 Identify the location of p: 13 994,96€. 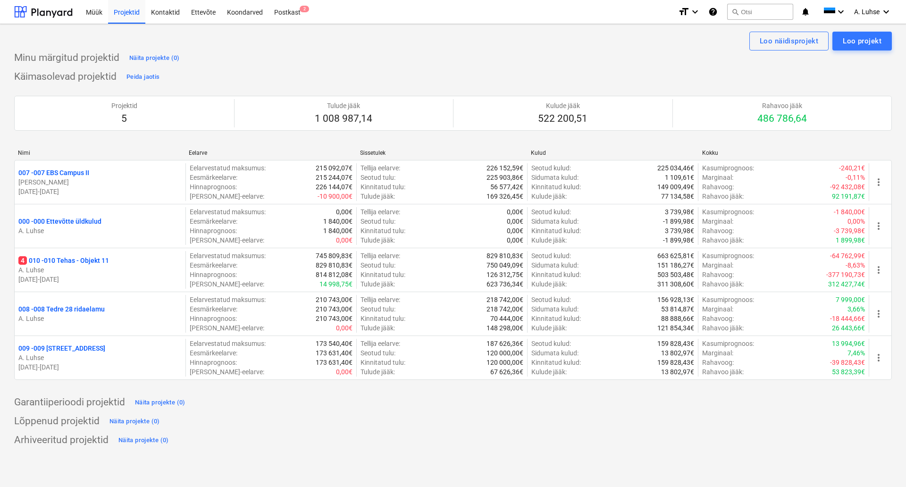
(848, 343).